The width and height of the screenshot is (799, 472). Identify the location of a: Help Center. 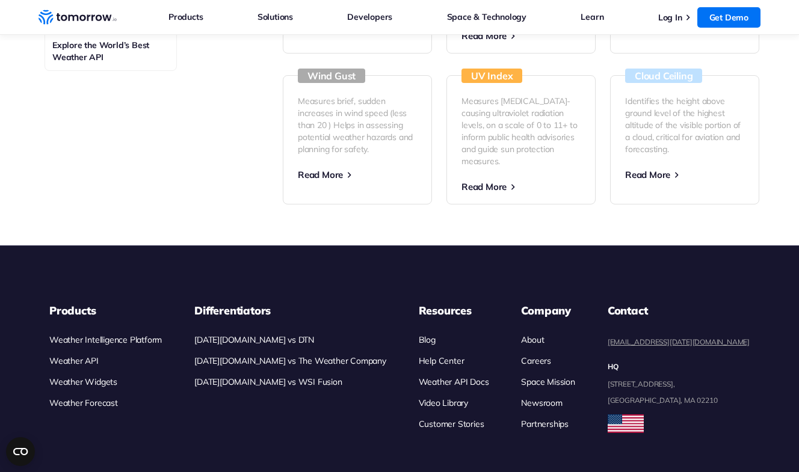
(441, 361).